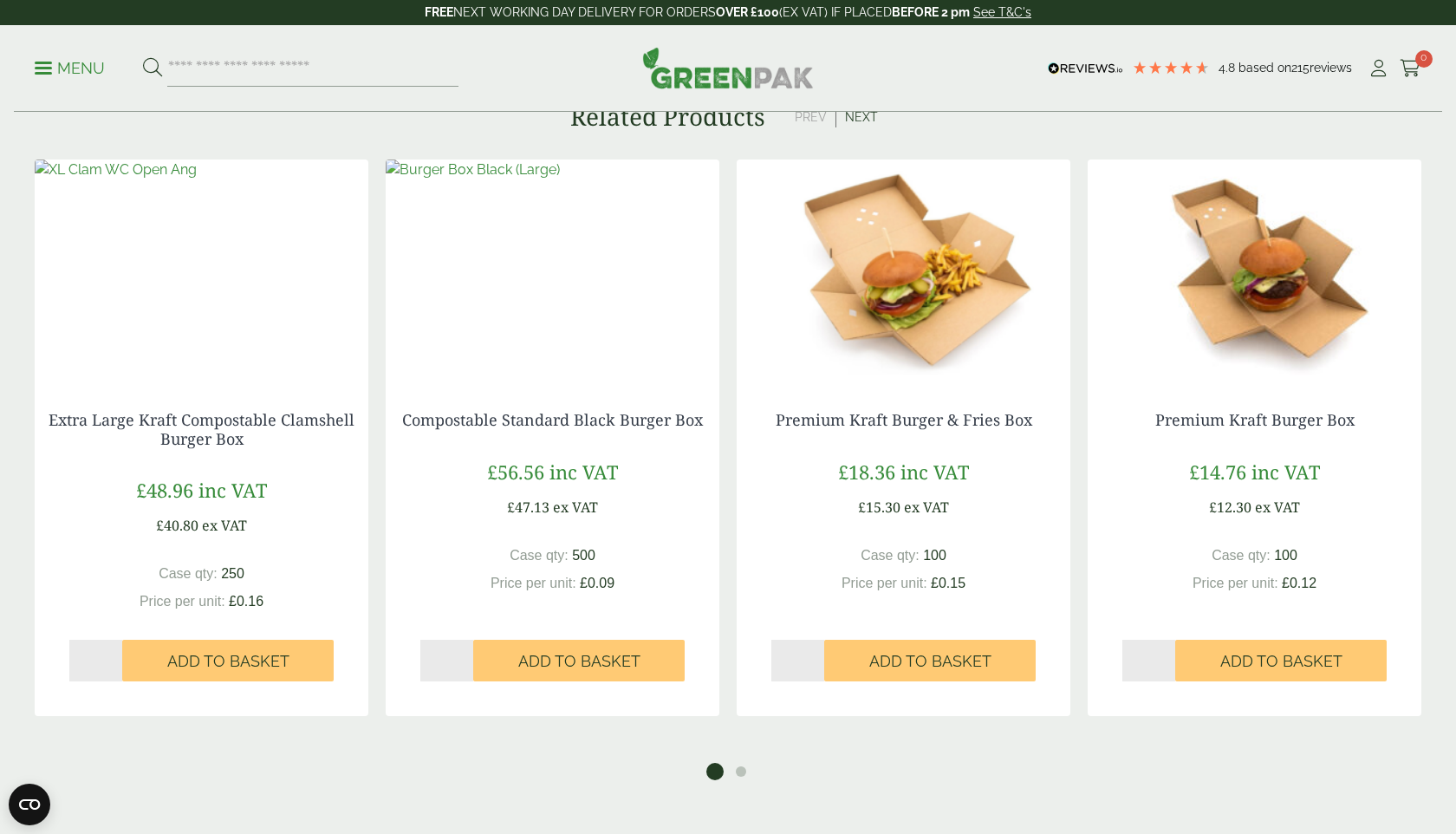 Image resolution: width=1456 pixels, height=834 pixels. What do you see at coordinates (903, 268) in the screenshot?
I see `img: GP2520076-EDITED-Premium-Kraft-Burger-and-Fries-box-with-Burger-and-Fries` at bounding box center [903, 268].